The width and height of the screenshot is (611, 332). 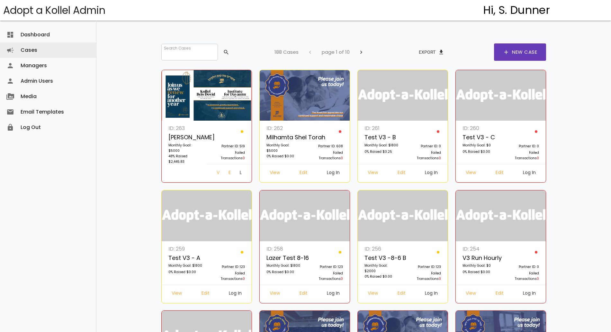 I want to click on p: ID: 256, so click(x=382, y=248).